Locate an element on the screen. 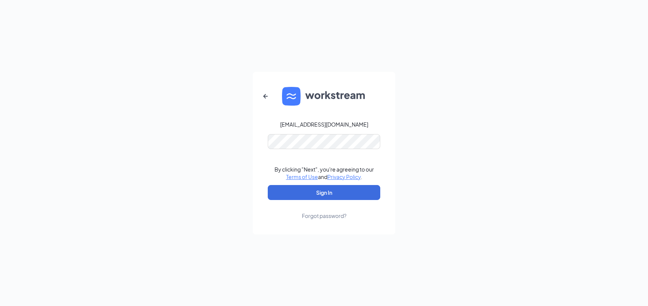  a: Forgot password? is located at coordinates (324, 210).